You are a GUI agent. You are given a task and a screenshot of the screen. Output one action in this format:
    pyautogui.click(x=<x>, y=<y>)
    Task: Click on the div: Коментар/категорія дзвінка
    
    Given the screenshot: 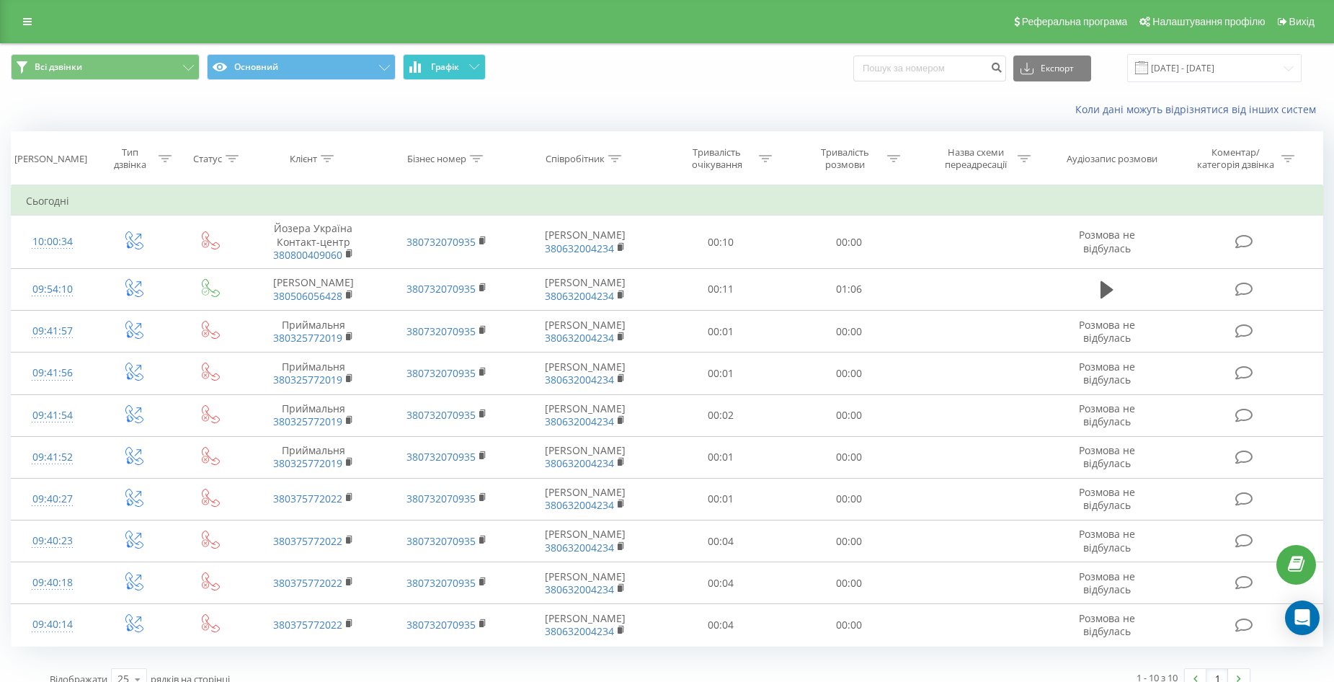 What is the action you would take?
    pyautogui.click(x=1236, y=159)
    